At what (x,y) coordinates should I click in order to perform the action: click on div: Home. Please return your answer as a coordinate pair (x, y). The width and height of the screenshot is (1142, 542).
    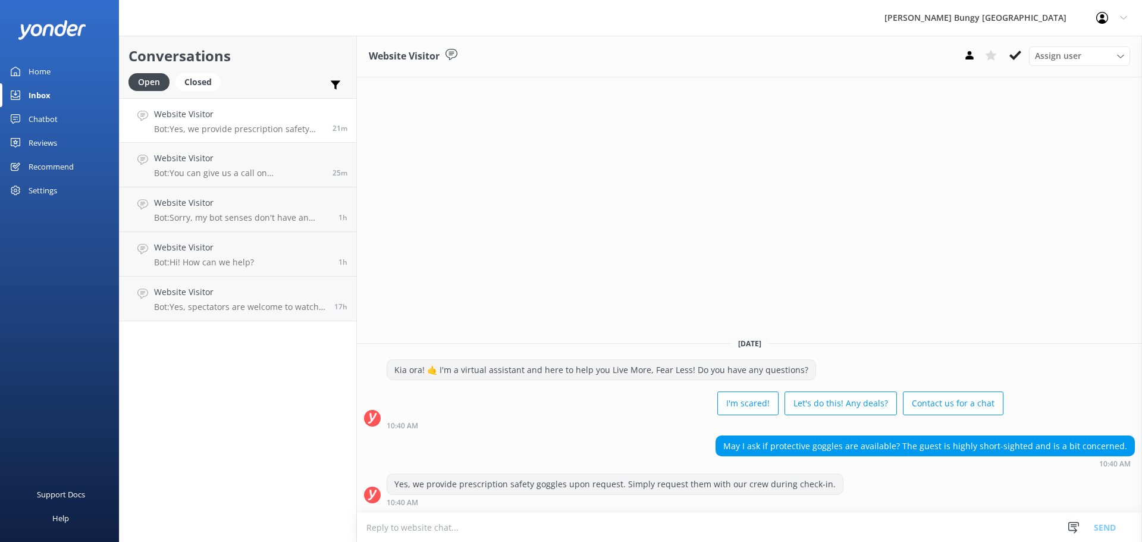
    Looking at the image, I should click on (39, 71).